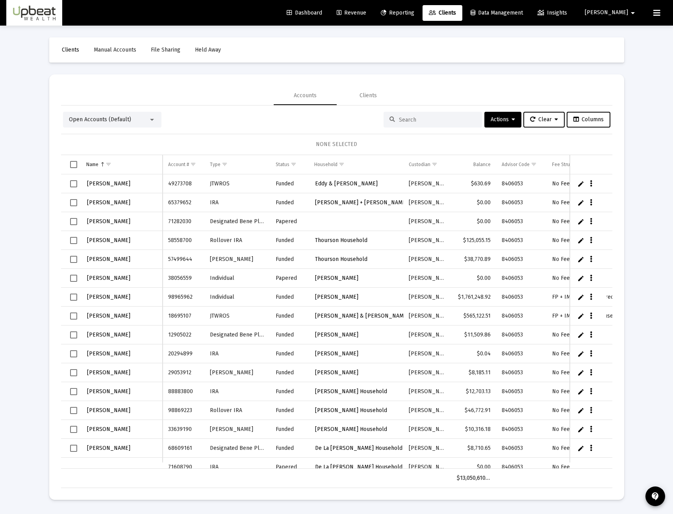 This screenshot has height=514, width=673. What do you see at coordinates (165, 50) in the screenshot?
I see `span: File Sharing` at bounding box center [165, 50].